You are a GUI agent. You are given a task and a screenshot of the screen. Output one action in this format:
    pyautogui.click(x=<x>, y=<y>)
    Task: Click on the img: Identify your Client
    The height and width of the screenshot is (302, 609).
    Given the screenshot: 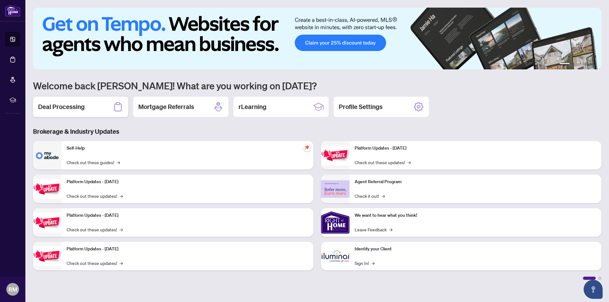 What is the action you would take?
    pyautogui.click(x=335, y=256)
    